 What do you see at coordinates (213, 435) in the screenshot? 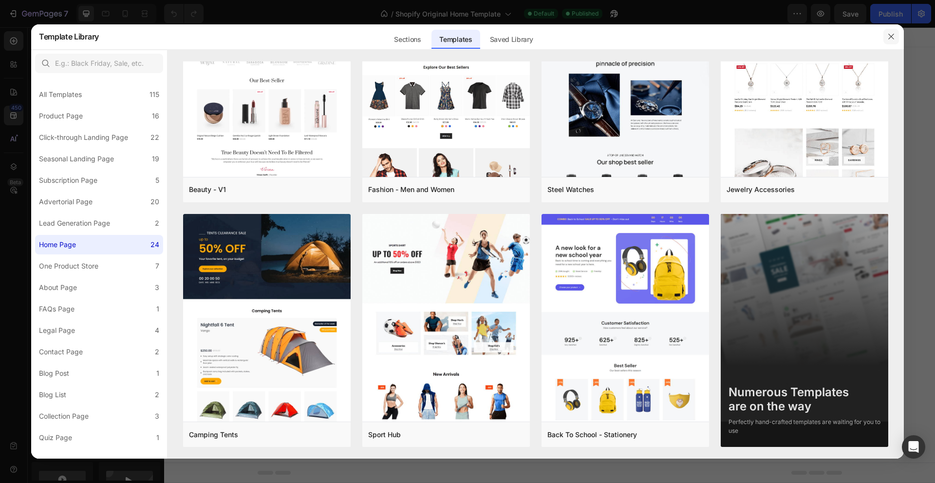
I see `div: Camping Tents` at bounding box center [213, 435].